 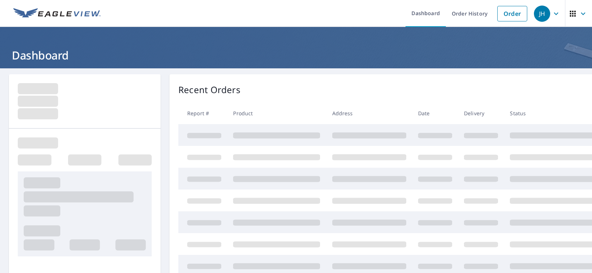 I want to click on p: Recent Orders, so click(x=209, y=90).